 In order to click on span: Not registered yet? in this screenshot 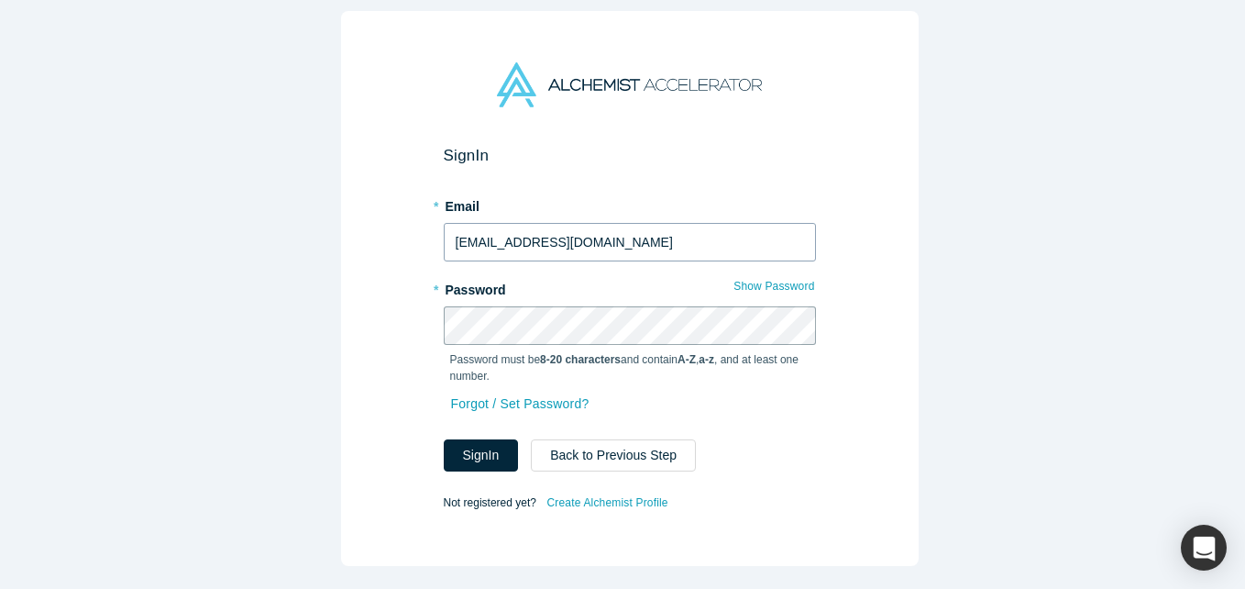, I will do `click(490, 503)`.